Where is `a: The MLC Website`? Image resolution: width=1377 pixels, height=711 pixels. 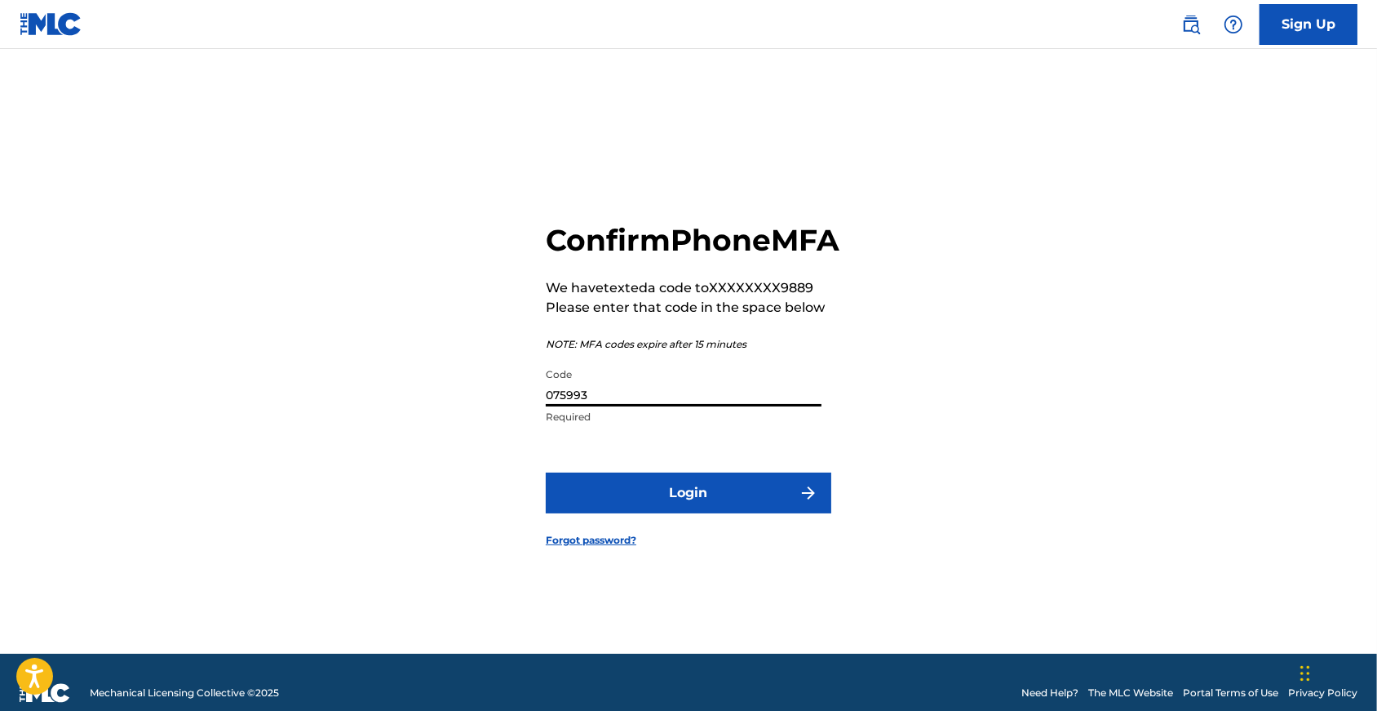 a: The MLC Website is located at coordinates (1131, 693).